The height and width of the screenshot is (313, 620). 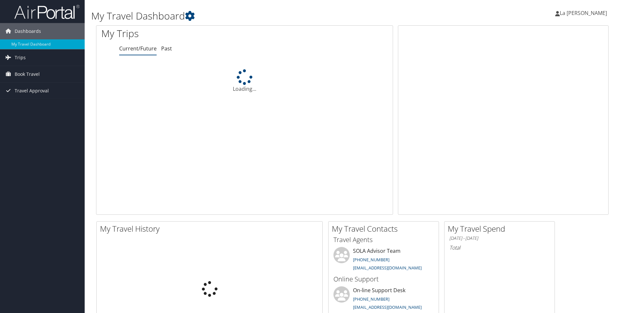 I want to click on h2: My Travel History, so click(x=211, y=229).